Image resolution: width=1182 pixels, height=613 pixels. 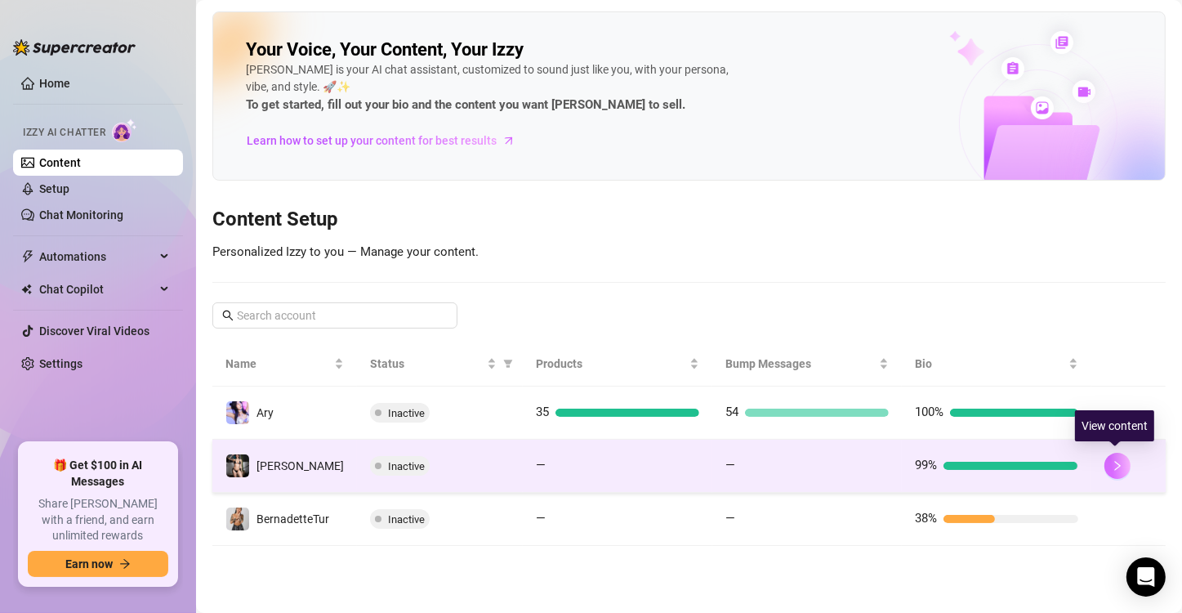 I want to click on th: Products, so click(x=617, y=363).